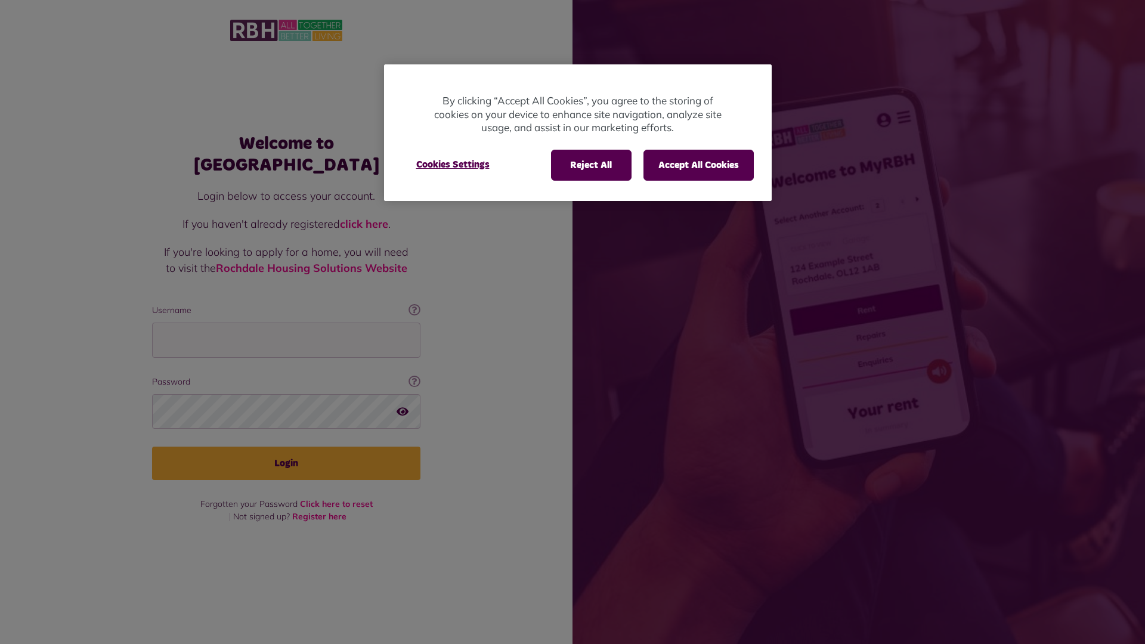 This screenshot has width=1145, height=644. Describe the element at coordinates (578, 132) in the screenshot. I see `div: Privacy` at that location.